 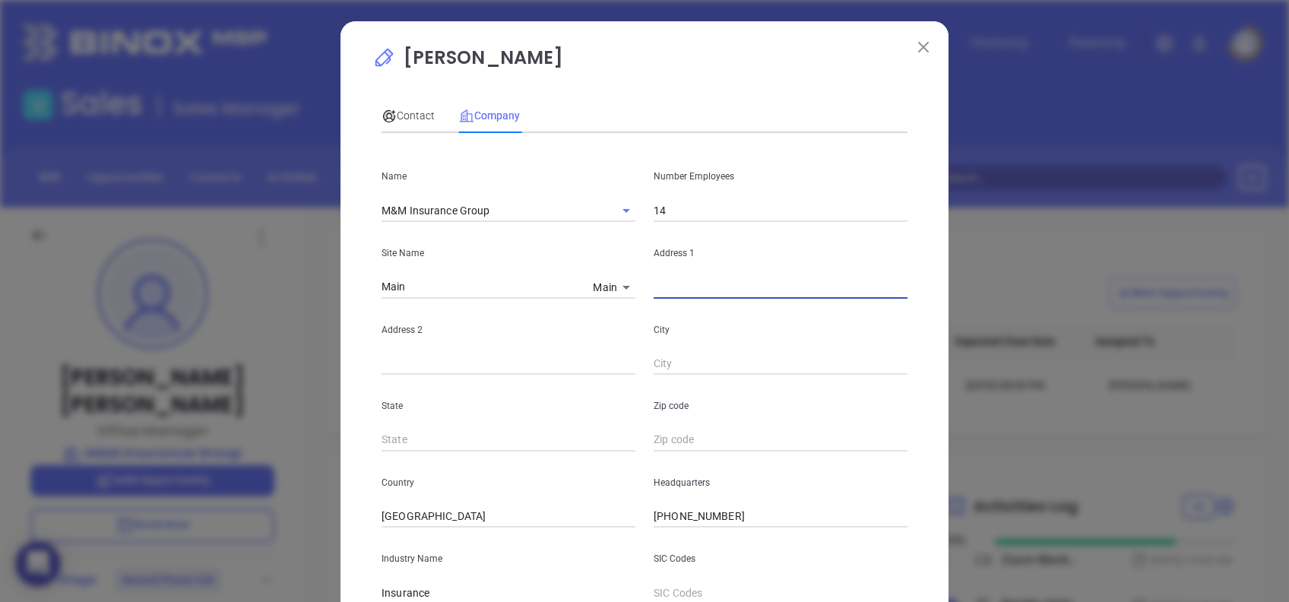 I want to click on p: Country, so click(x=508, y=483).